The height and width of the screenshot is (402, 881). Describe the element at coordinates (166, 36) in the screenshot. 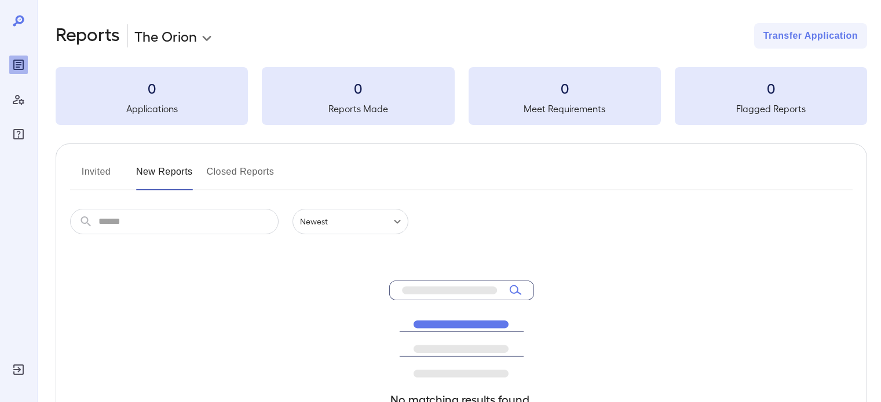

I see `p: The Orion` at that location.